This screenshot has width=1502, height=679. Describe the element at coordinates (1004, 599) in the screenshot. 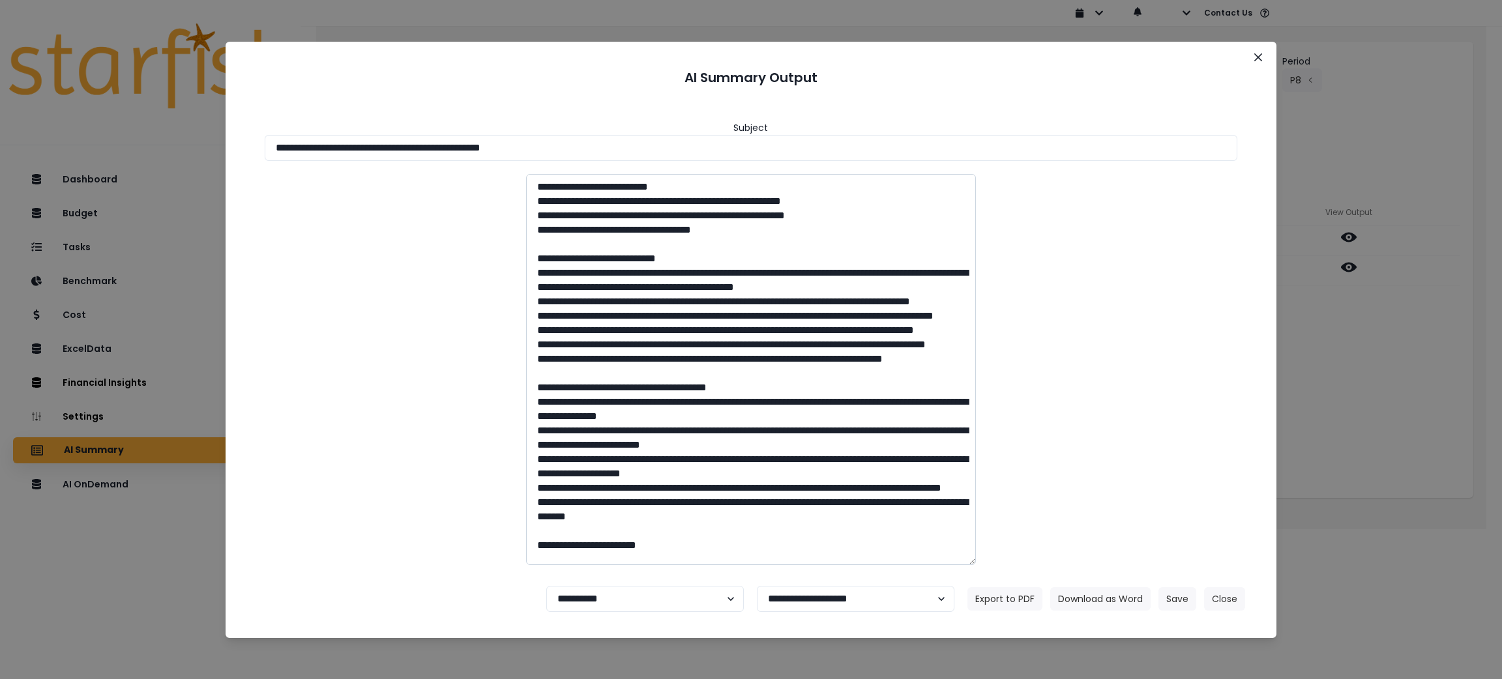

I see `button: Export to PDF` at that location.